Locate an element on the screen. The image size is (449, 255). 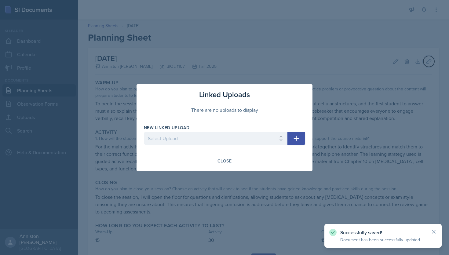
h3: Linked Uploads is located at coordinates (224, 95).